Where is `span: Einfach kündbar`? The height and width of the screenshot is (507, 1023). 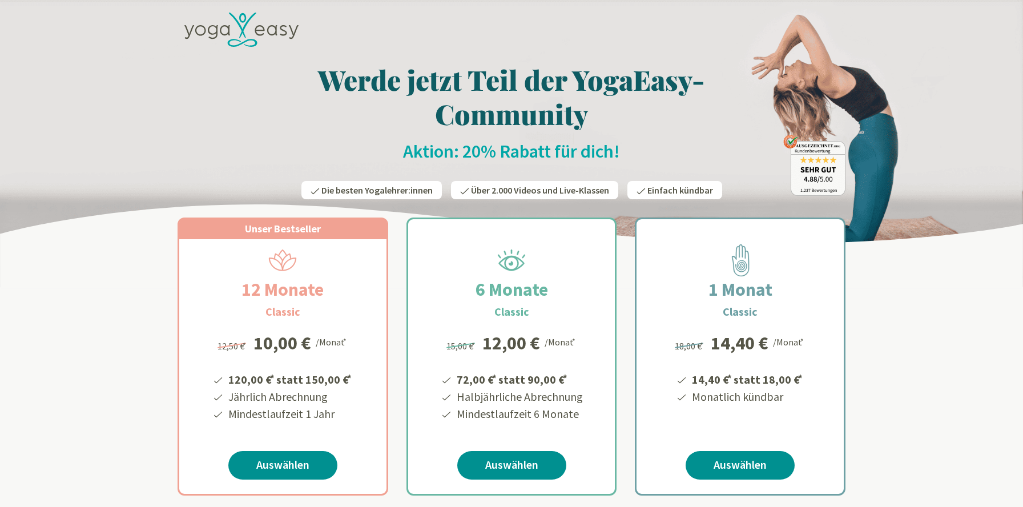
span: Einfach kündbar is located at coordinates (680, 190).